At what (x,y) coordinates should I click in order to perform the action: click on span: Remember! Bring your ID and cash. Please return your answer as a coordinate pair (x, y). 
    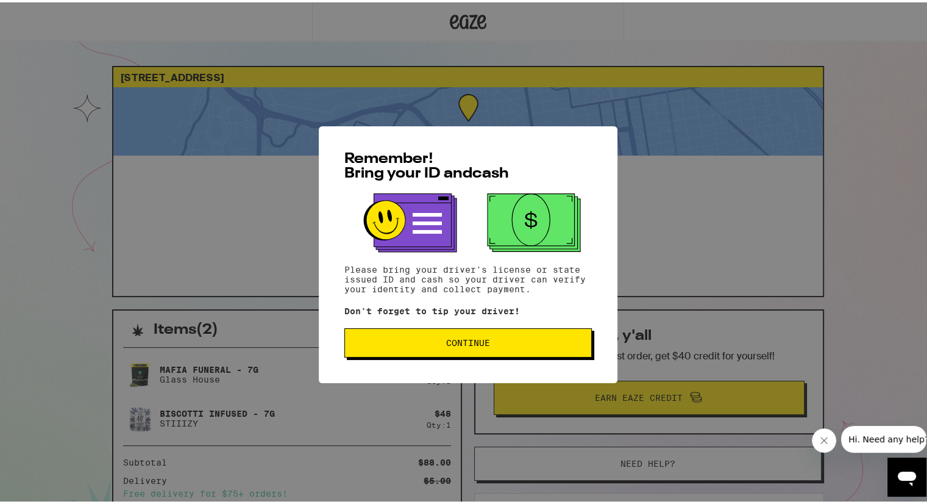
    Looking at the image, I should click on (427, 164).